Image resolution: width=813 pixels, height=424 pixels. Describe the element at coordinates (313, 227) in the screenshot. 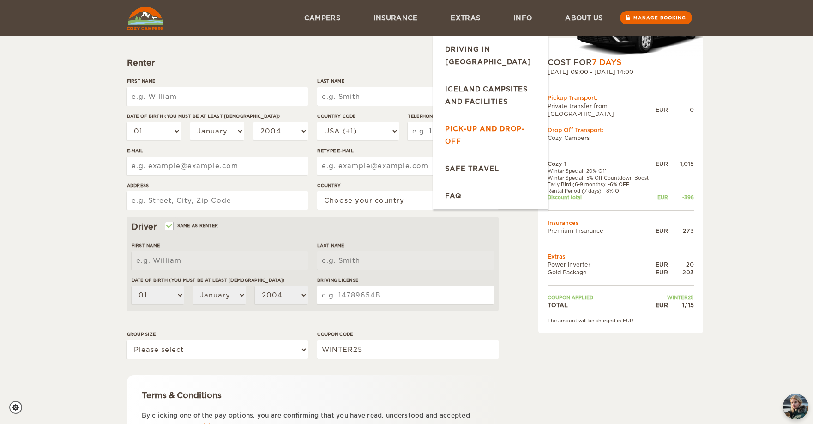

I see `div: Driver` at that location.